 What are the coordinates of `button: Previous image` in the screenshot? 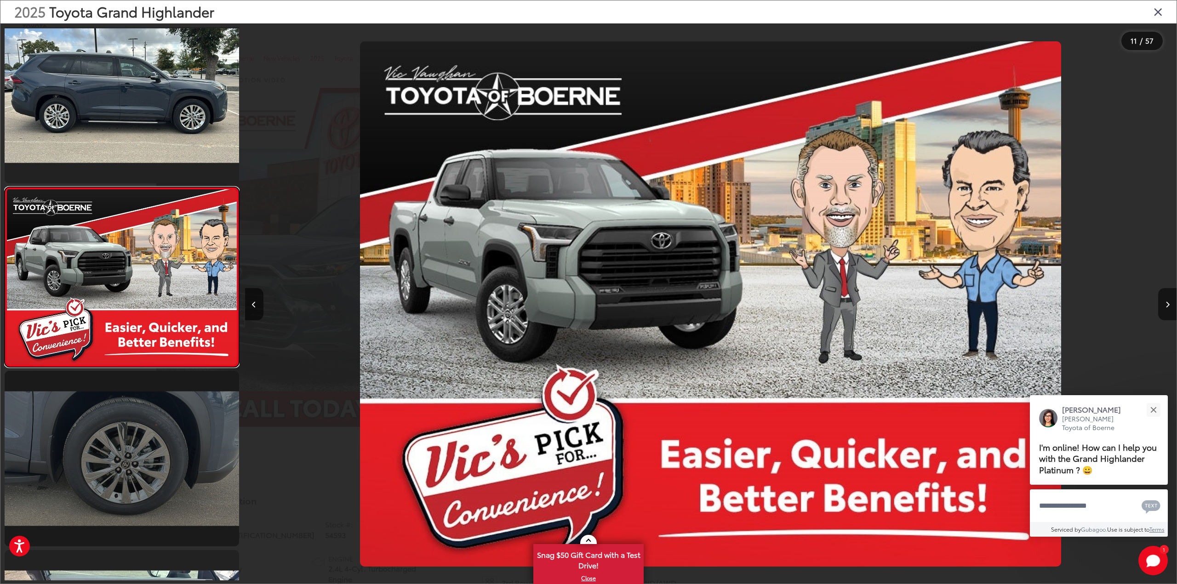 It's located at (254, 304).